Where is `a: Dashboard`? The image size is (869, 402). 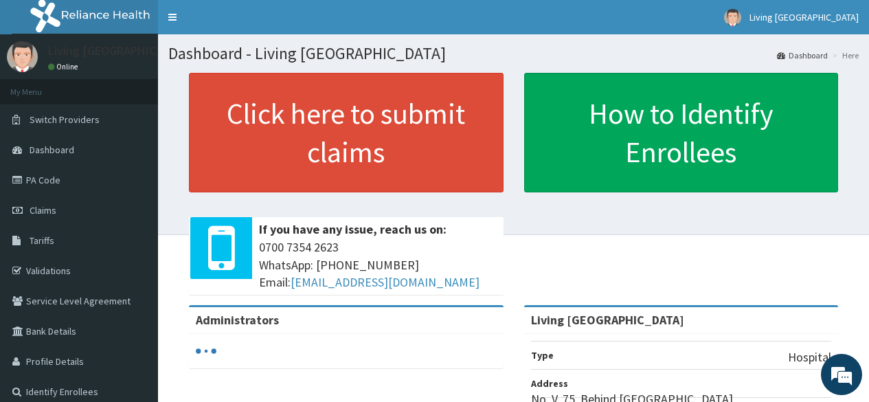 a: Dashboard is located at coordinates (802, 55).